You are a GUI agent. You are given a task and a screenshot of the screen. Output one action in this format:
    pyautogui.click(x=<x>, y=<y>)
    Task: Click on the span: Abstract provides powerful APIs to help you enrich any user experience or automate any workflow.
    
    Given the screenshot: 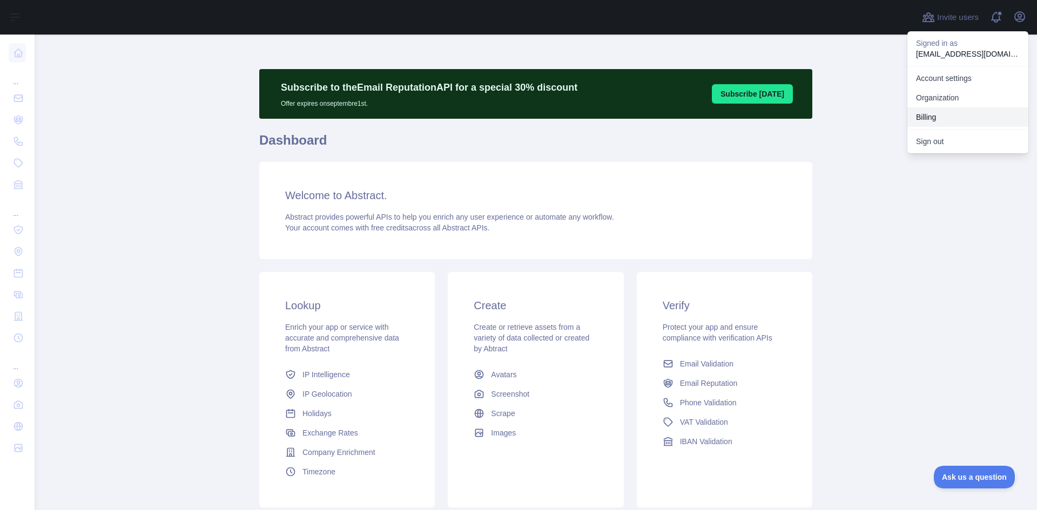 What is the action you would take?
    pyautogui.click(x=449, y=217)
    